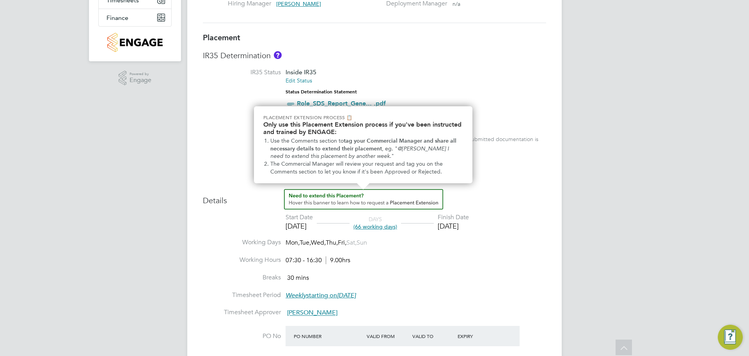 The width and height of the screenshot is (749, 356). Describe the element at coordinates (375, 55) in the screenshot. I see `h3: IR35 Determination` at that location.